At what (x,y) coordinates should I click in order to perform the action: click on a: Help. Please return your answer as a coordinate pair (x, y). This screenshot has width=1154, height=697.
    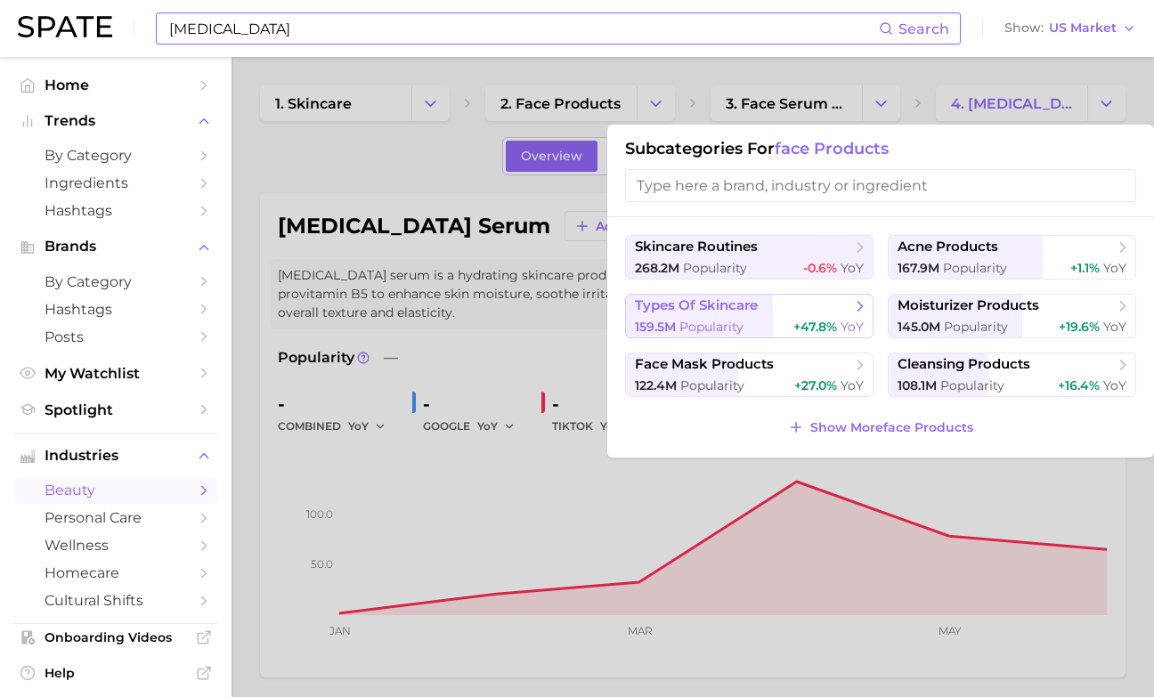
    Looking at the image, I should click on (116, 673).